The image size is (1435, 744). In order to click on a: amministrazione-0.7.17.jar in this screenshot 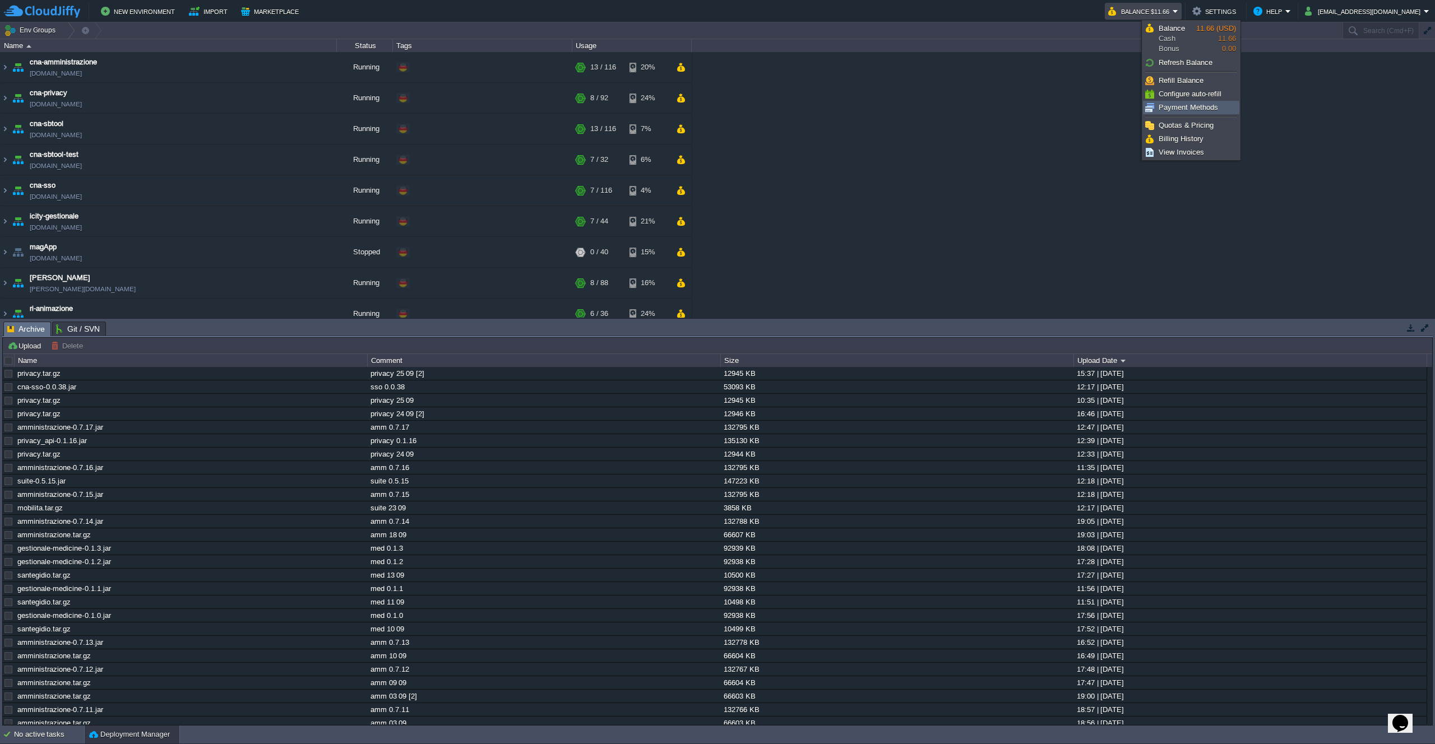, I will do `click(60, 427)`.